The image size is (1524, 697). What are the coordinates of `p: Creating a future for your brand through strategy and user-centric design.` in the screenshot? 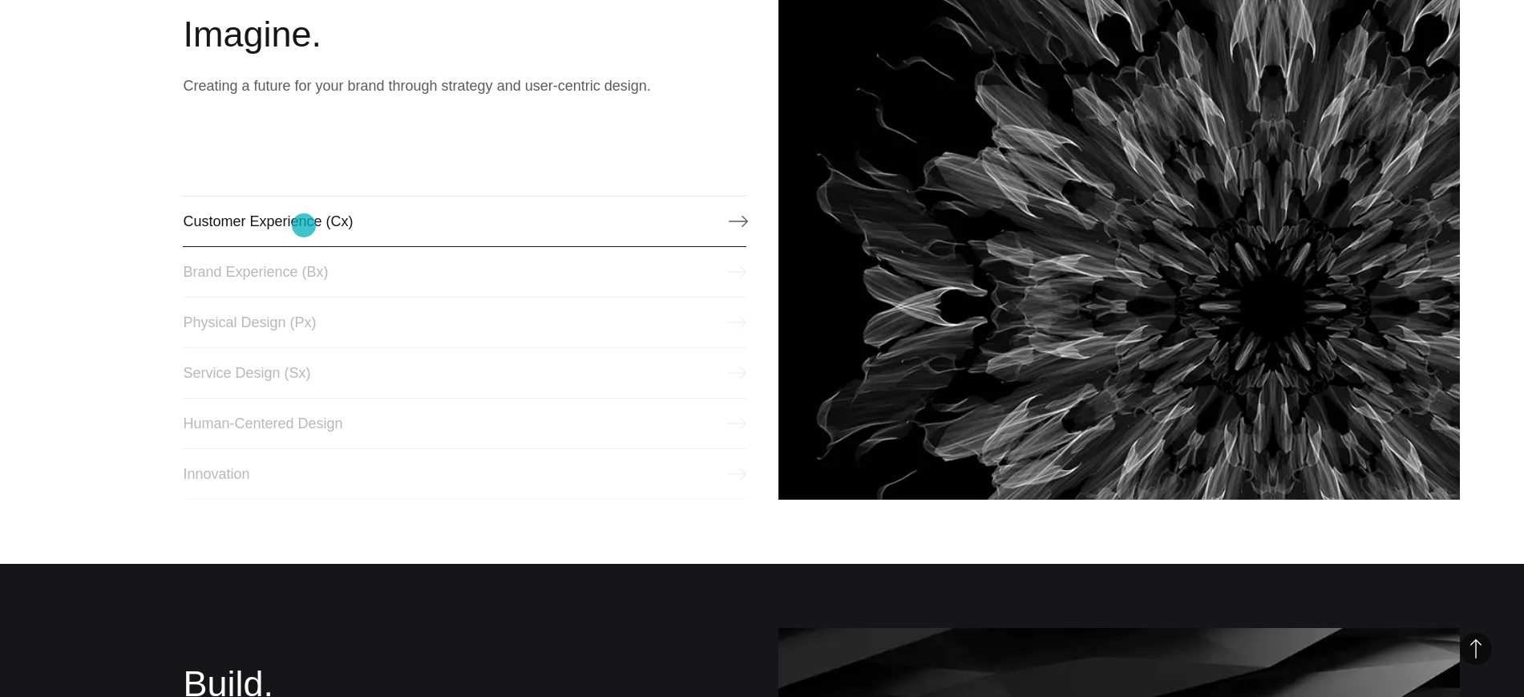 It's located at (464, 86).